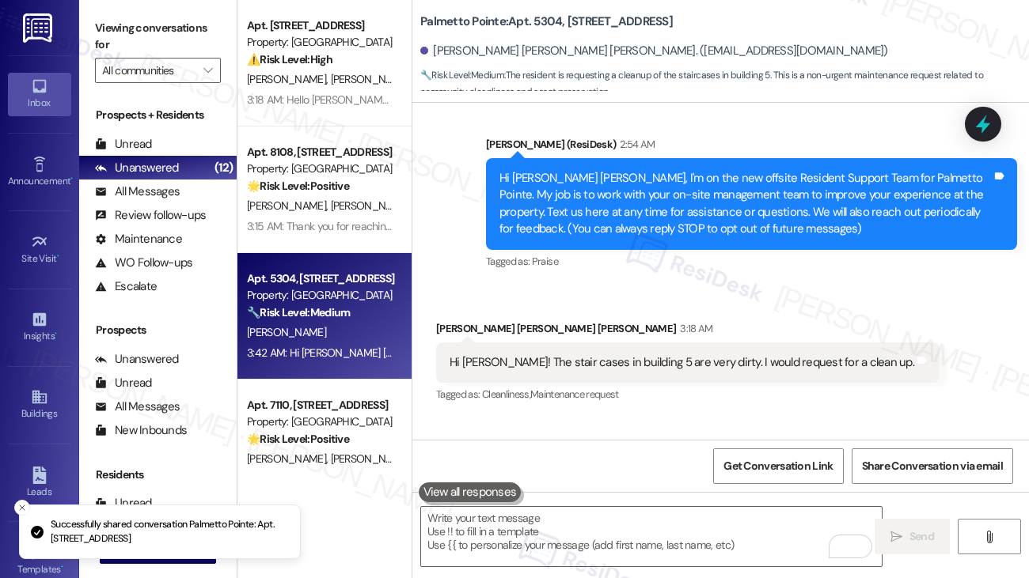  Describe the element at coordinates (778, 466) in the screenshot. I see `span: Get Conversation Link` at that location.